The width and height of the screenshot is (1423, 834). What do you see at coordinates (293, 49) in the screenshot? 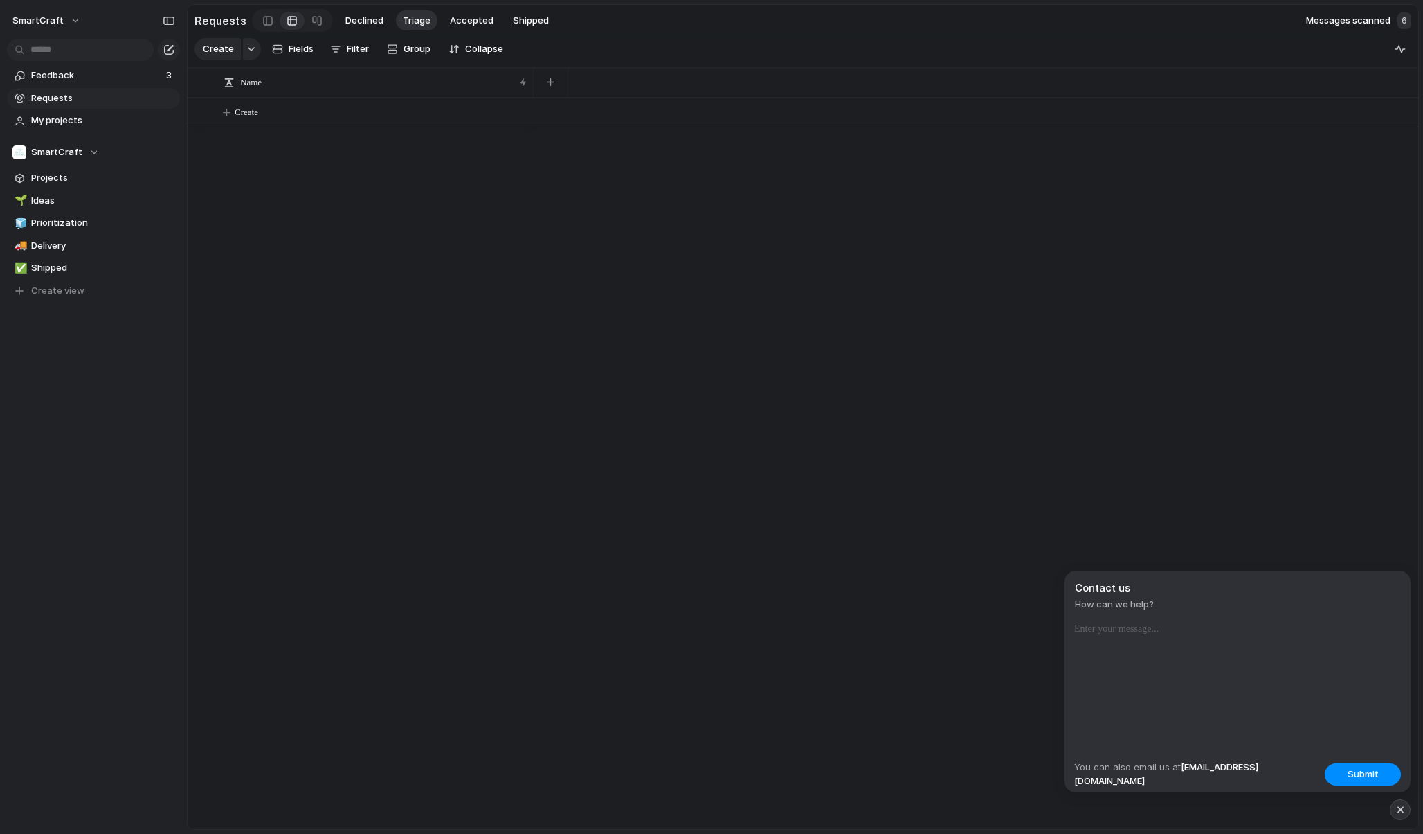
I see `button: Fields` at bounding box center [293, 49].